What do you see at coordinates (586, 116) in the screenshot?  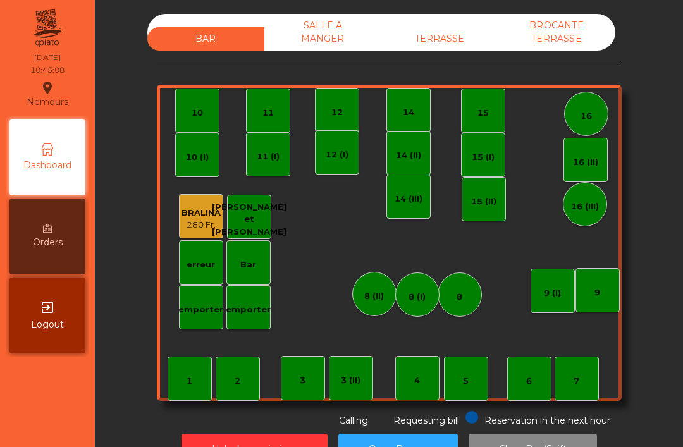 I see `div: 16` at bounding box center [586, 116].